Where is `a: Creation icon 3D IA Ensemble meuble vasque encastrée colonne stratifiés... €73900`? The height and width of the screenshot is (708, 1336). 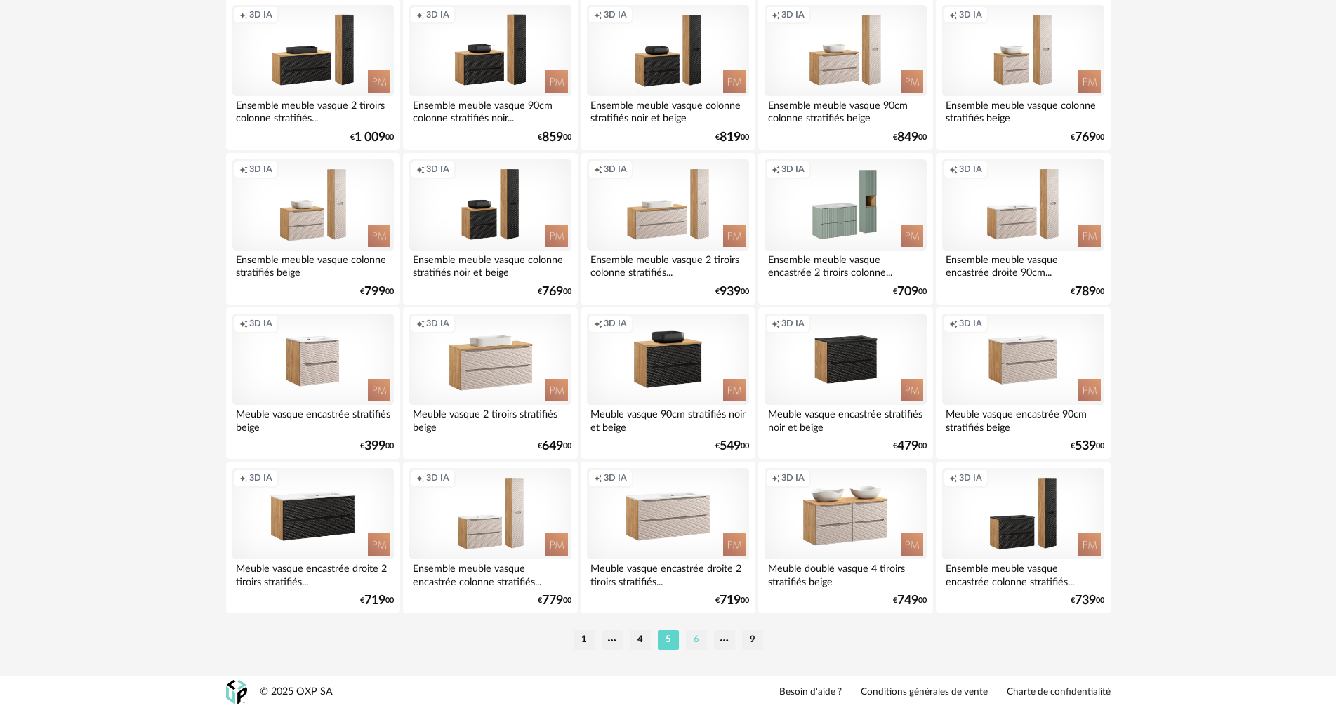 a: Creation icon 3D IA Ensemble meuble vasque encastrée colonne stratifiés... €73900 is located at coordinates (1023, 538).